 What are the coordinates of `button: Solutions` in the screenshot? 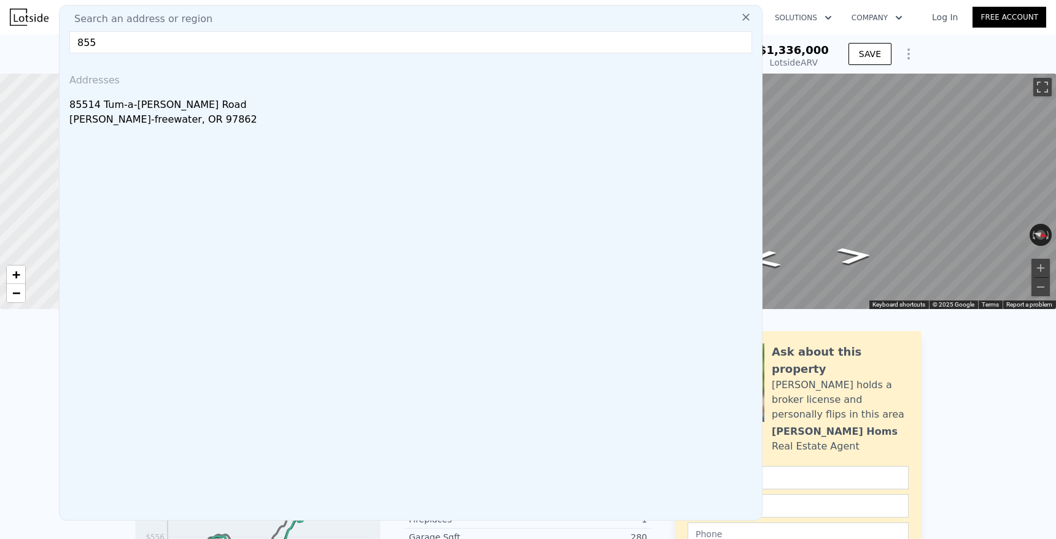 It's located at (803, 18).